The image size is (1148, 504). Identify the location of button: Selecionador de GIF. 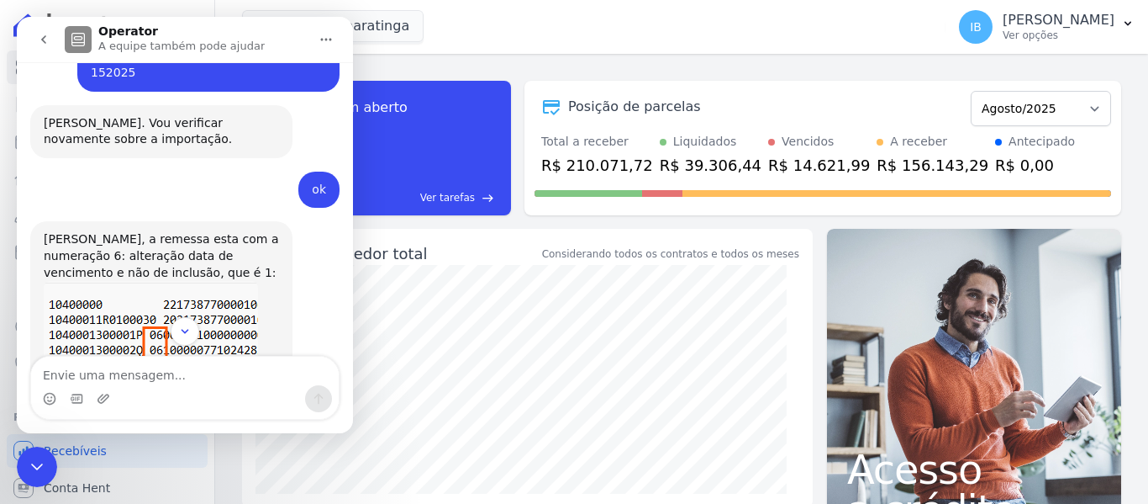
(60, 382).